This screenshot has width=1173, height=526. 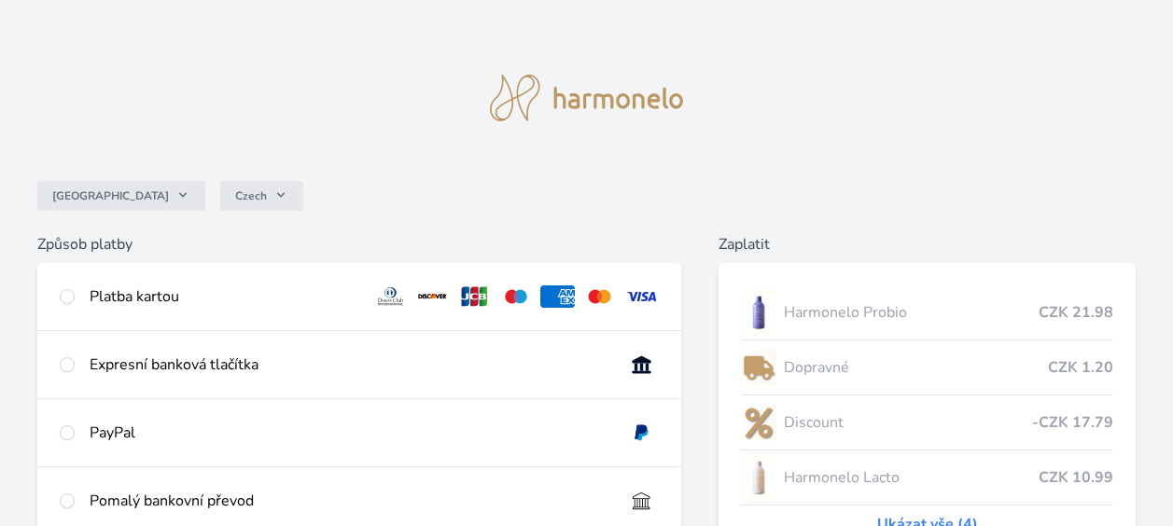 I want to click on img: maestro.svg, so click(x=516, y=297).